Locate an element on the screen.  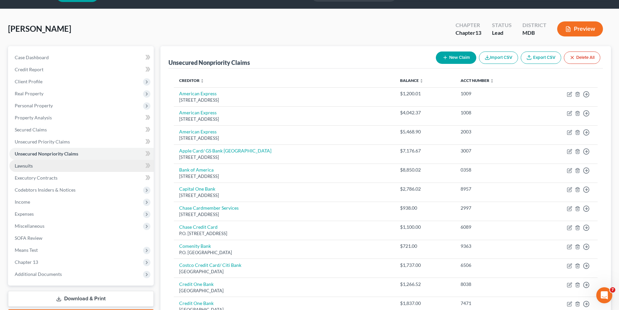
button: Import CSV is located at coordinates (499, 58).